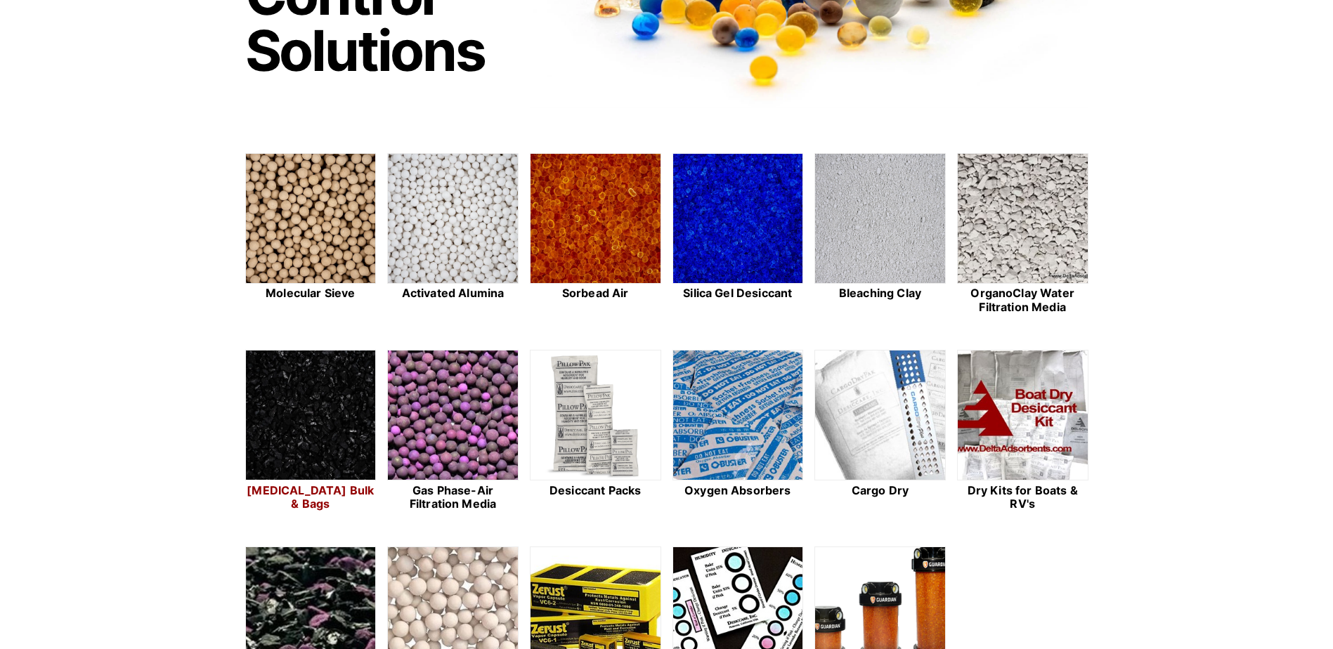  What do you see at coordinates (880, 293) in the screenshot?
I see `h2: Bleaching Clay` at bounding box center [880, 293].